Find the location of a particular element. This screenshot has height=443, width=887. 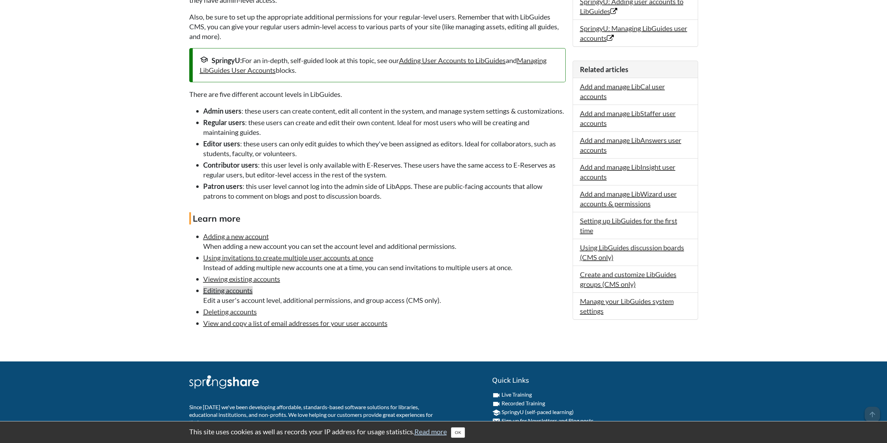

i: school is located at coordinates (496, 413).